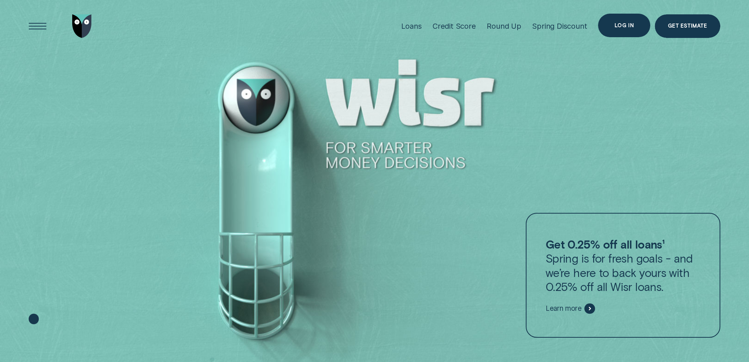 This screenshot has height=362, width=749. Describe the element at coordinates (624, 25) in the screenshot. I see `div: Log in` at that location.